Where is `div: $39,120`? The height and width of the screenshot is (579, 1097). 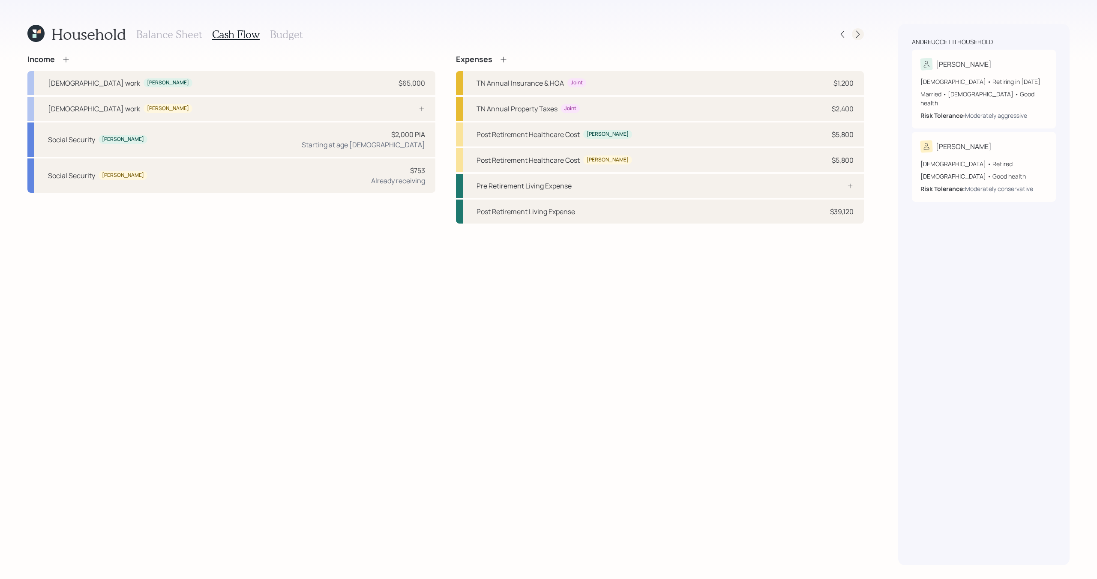
div: $39,120 is located at coordinates (841, 212).